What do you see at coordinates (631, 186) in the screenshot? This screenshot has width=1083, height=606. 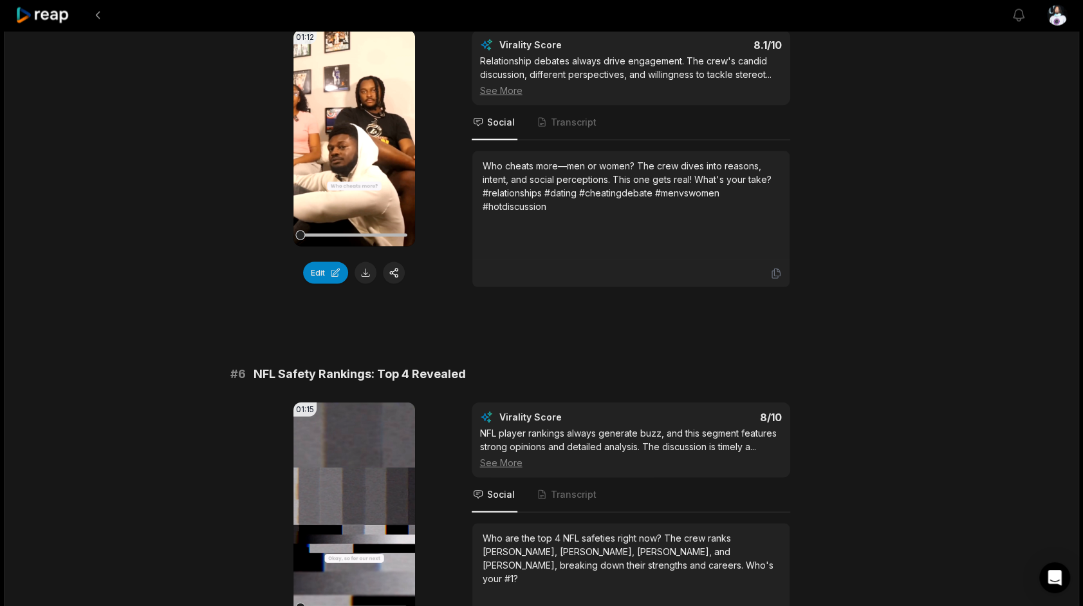 I see `div: Who cheats more—men or women? The crew dives into reasons, intent, and social perceptions. This o...` at bounding box center [631, 186].